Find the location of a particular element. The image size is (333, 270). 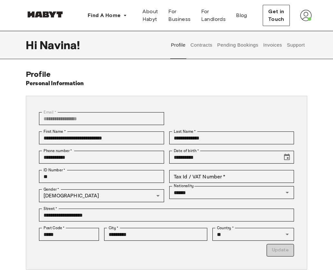

label: Email is located at coordinates (50, 112).